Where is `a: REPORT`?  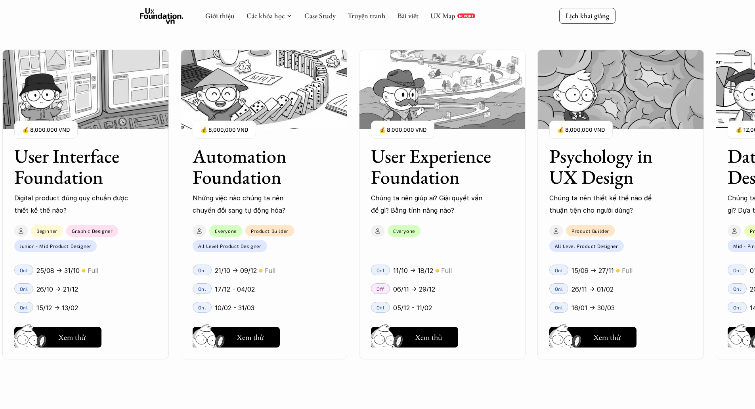 a: REPORT is located at coordinates (466, 16).